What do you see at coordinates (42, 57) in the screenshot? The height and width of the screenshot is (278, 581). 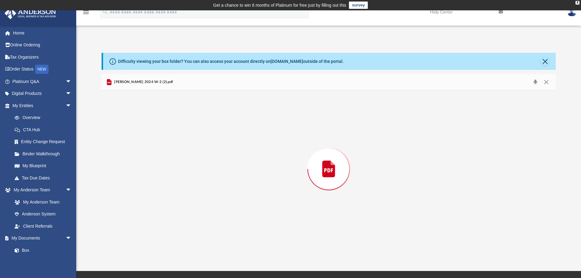 I see `a: Tax Organizers` at bounding box center [42, 57].